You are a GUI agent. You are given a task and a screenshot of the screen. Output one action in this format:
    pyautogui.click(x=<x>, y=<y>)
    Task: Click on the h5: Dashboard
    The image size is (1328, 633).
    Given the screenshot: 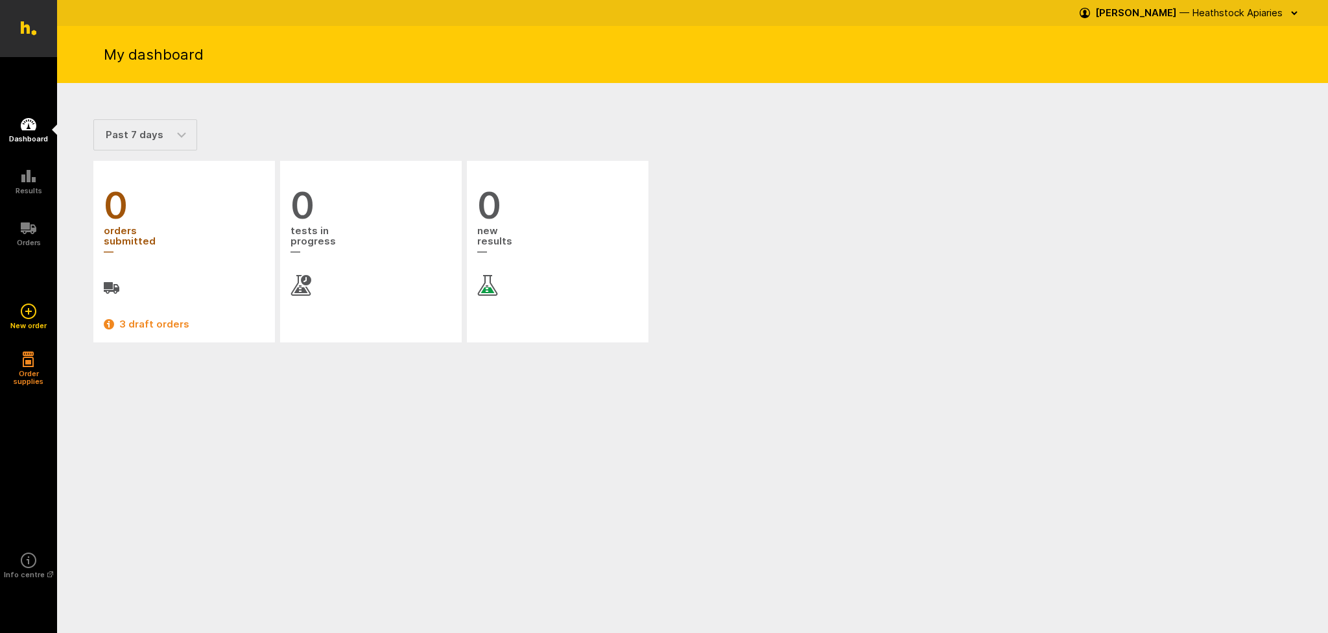 What is the action you would take?
    pyautogui.click(x=29, y=139)
    